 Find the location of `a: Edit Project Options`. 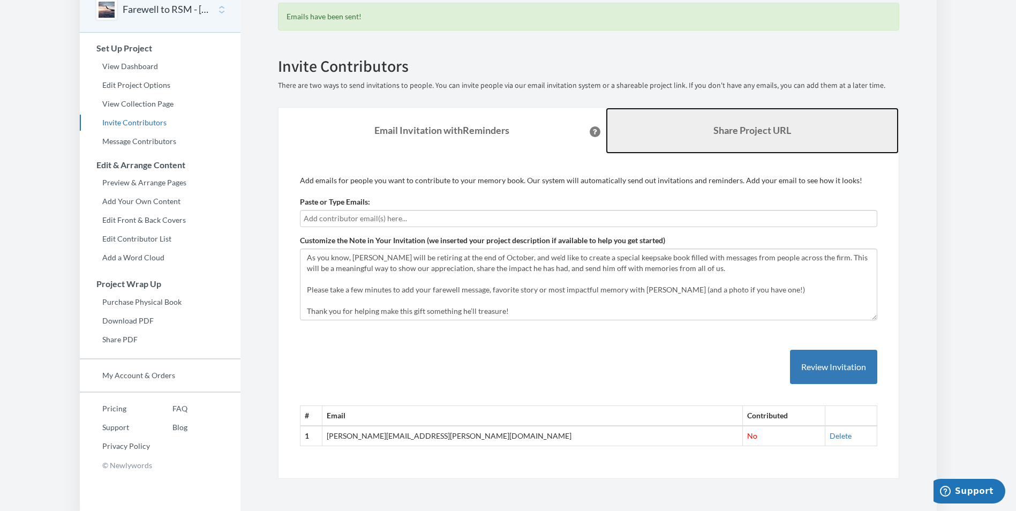

a: Edit Project Options is located at coordinates (160, 85).